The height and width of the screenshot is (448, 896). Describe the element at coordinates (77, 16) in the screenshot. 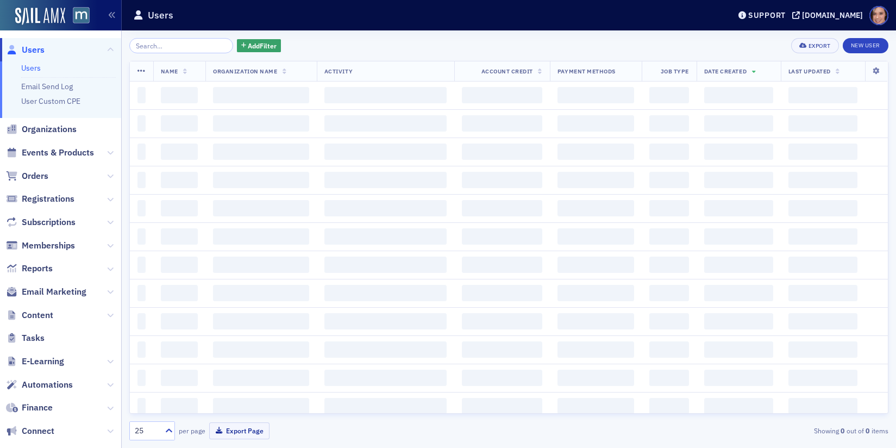

I see `a: View Homepage` at that location.